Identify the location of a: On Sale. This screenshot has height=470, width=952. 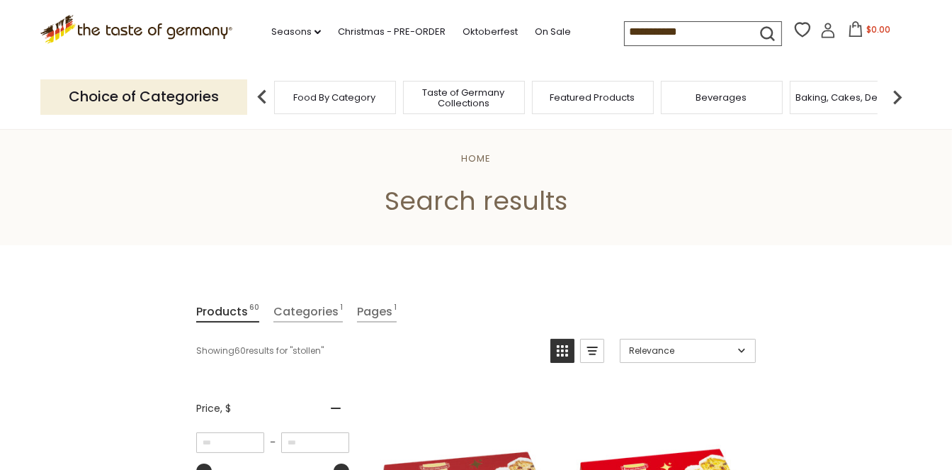
(553, 32).